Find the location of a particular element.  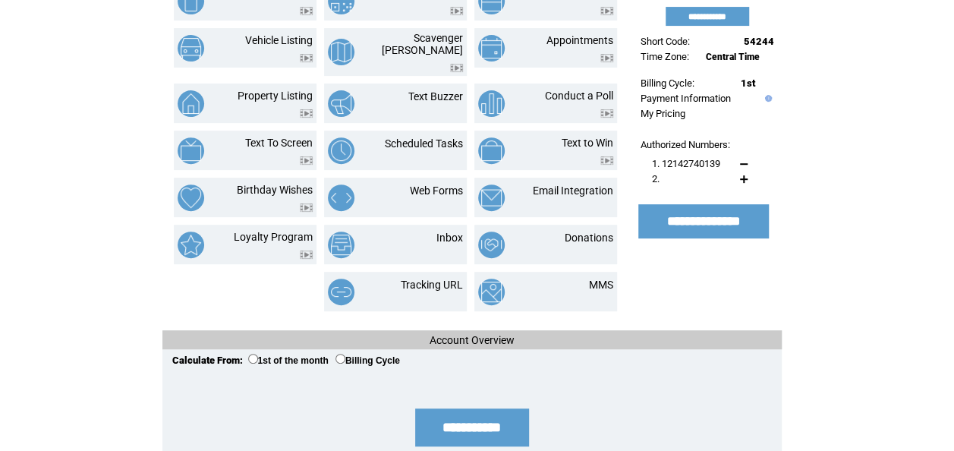

a: Loyalty Program is located at coordinates (273, 237).